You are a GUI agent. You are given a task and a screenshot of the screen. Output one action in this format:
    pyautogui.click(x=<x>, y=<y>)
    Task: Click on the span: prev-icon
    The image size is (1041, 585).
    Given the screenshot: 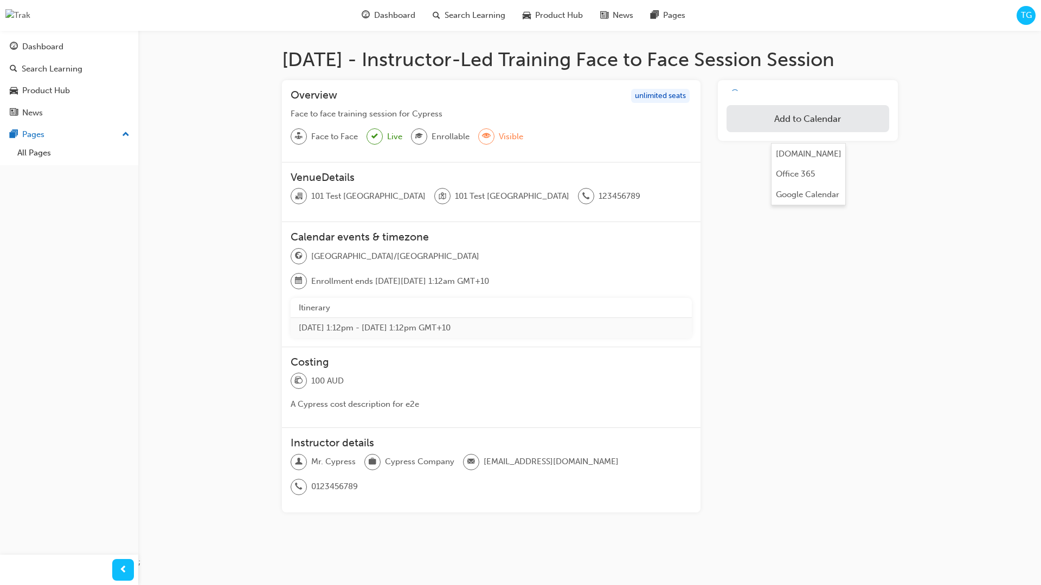 What is the action you would take?
    pyautogui.click(x=123, y=570)
    